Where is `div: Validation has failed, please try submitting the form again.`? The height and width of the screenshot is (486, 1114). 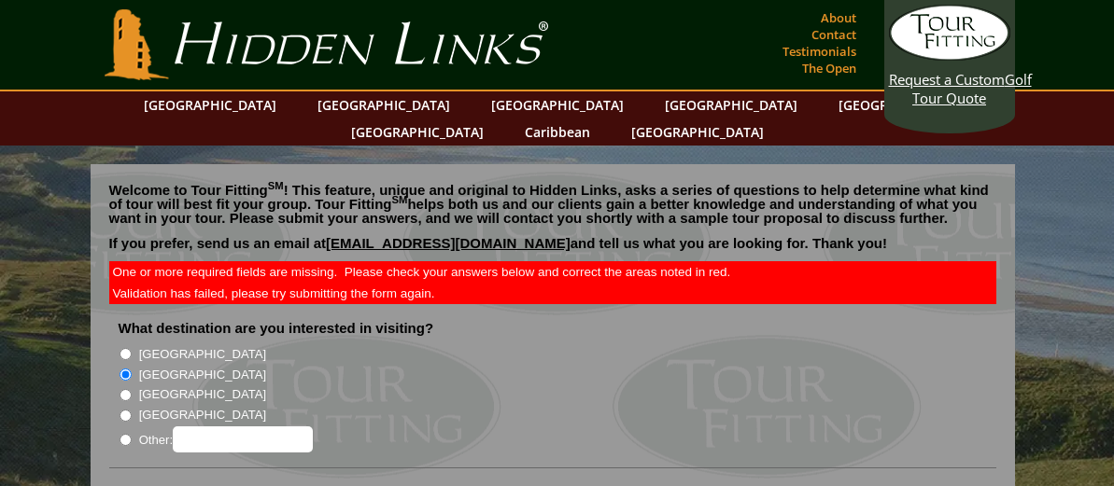 div: Validation has failed, please try submitting the form again. is located at coordinates (553, 293).